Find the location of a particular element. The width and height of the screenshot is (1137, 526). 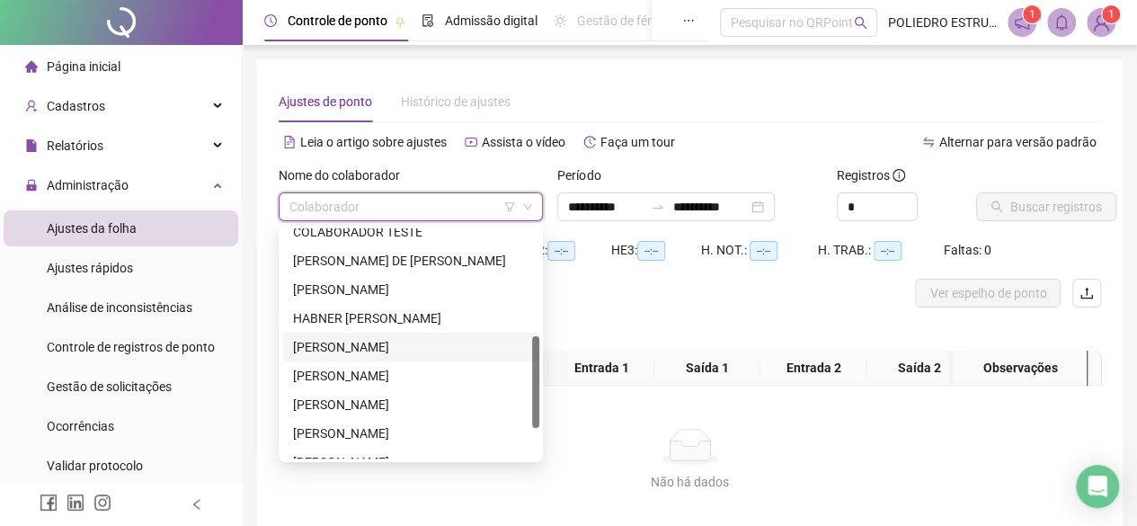

span: Controle de registros de ponto is located at coordinates (130, 347).